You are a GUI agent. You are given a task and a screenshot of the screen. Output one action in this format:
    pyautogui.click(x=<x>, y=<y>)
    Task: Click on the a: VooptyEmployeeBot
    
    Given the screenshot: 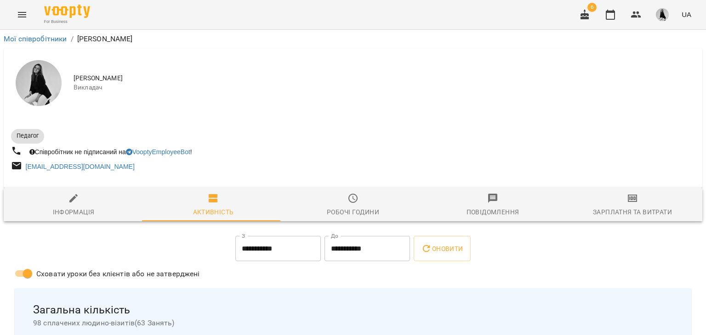 What is the action you would take?
    pyautogui.click(x=158, y=152)
    